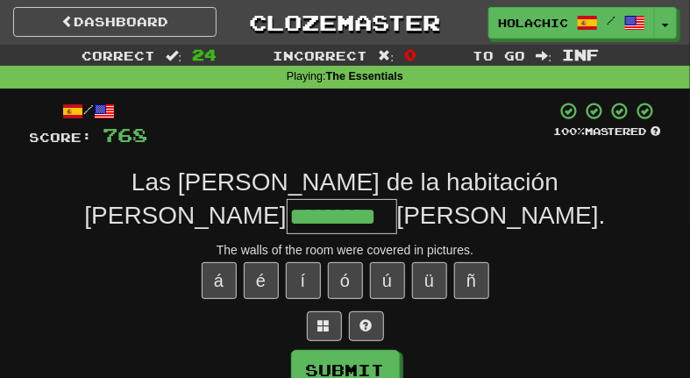  Describe the element at coordinates (321, 55) in the screenshot. I see `span: Incorrect` at that location.